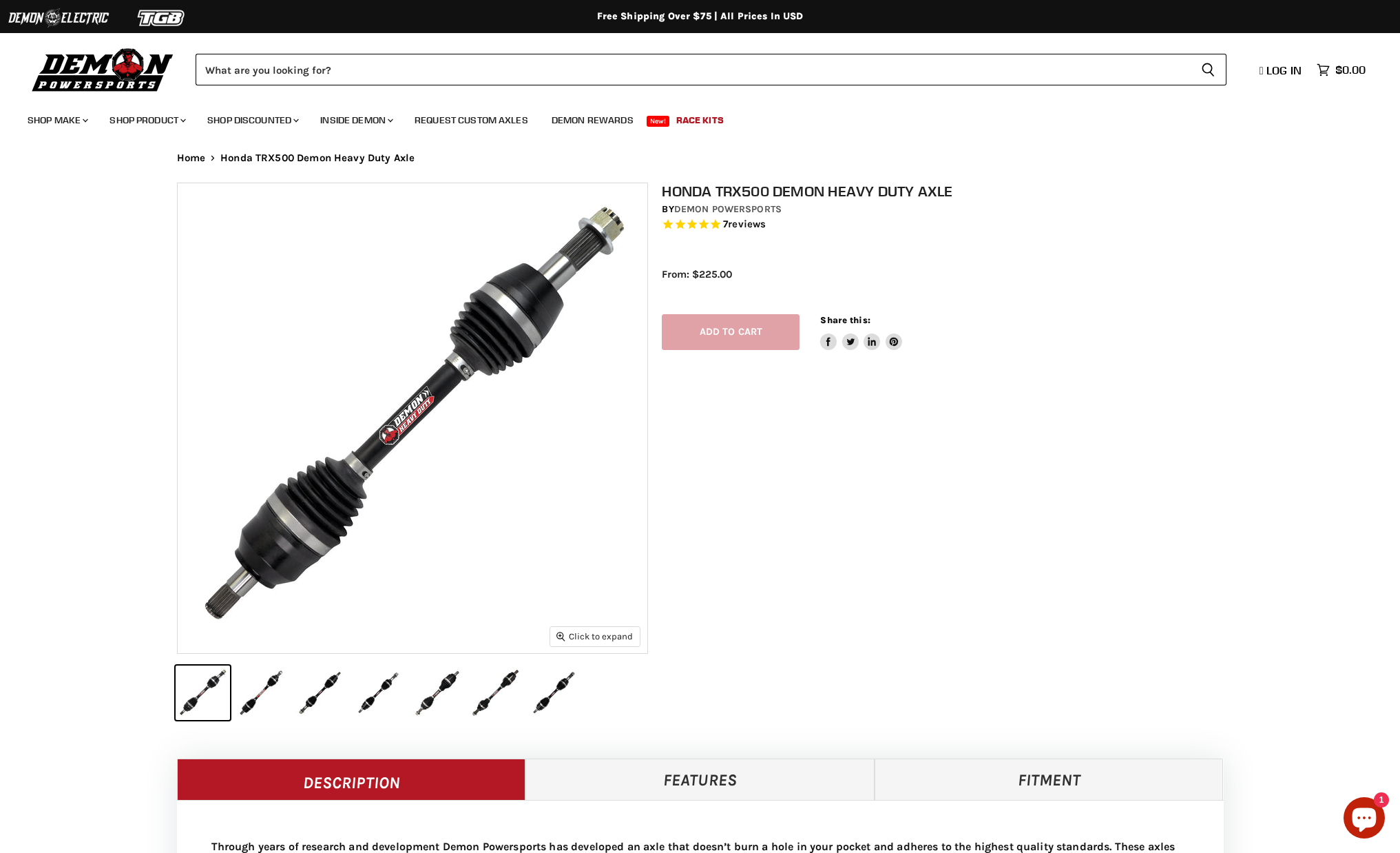  Describe the element at coordinates (697, 274) in the screenshot. I see `span: From: $225.00` at that location.